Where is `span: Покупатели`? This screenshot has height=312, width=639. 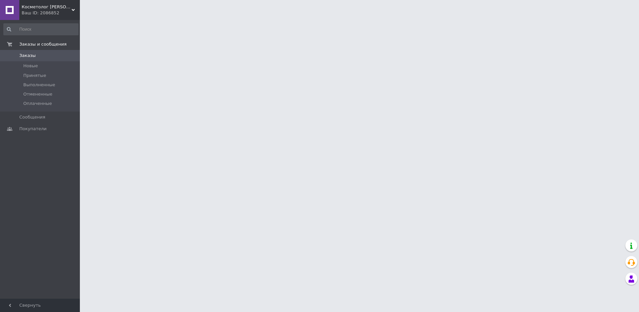
span: Покупатели is located at coordinates (33, 129).